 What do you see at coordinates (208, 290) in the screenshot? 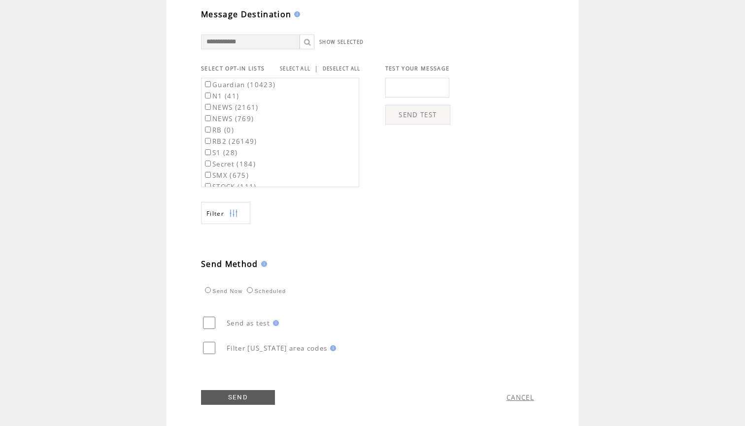
I see `input: Send Now` at bounding box center [208, 290].